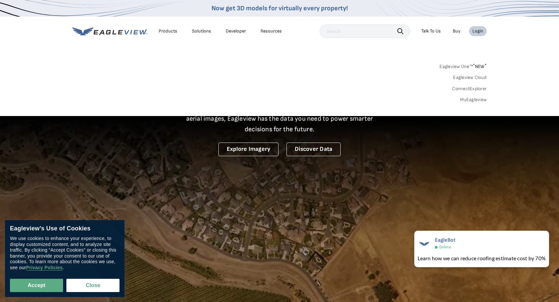 Image resolution: width=559 pixels, height=302 pixels. I want to click on div: Login, so click(478, 31).